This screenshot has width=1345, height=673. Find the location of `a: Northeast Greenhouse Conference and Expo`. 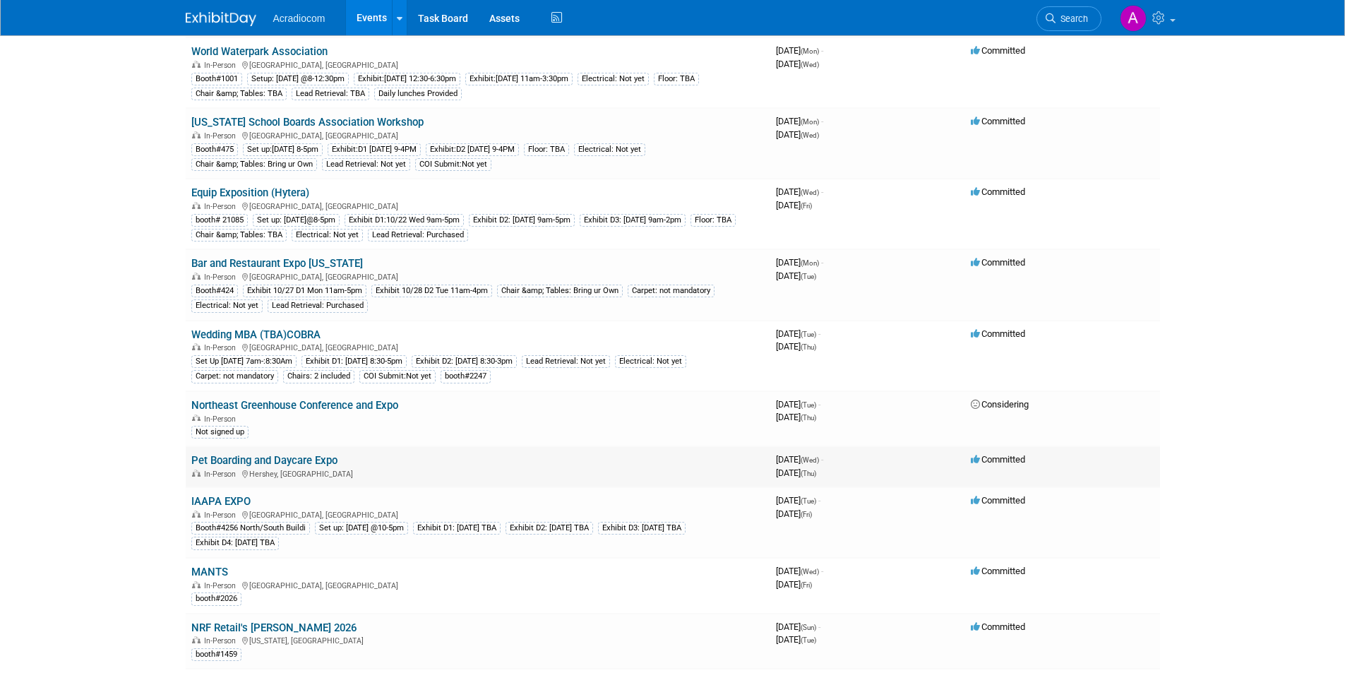

a: Northeast Greenhouse Conference and Expo is located at coordinates (294, 405).